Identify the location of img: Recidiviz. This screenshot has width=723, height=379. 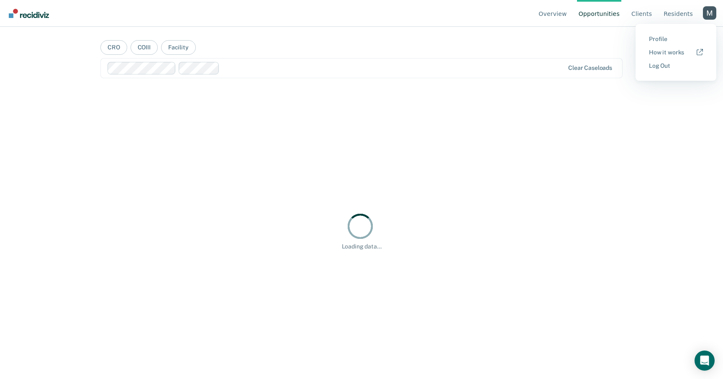
(29, 13).